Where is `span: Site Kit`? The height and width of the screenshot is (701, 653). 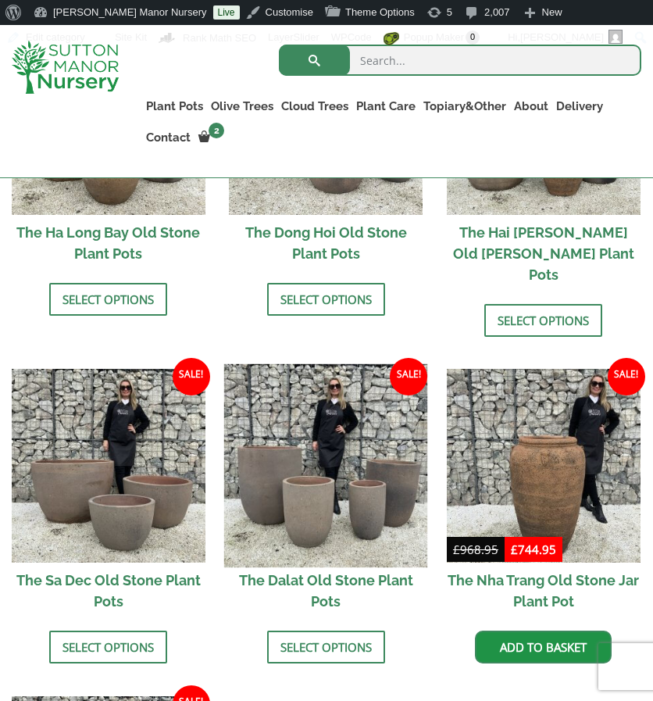 span: Site Kit is located at coordinates (130, 37).